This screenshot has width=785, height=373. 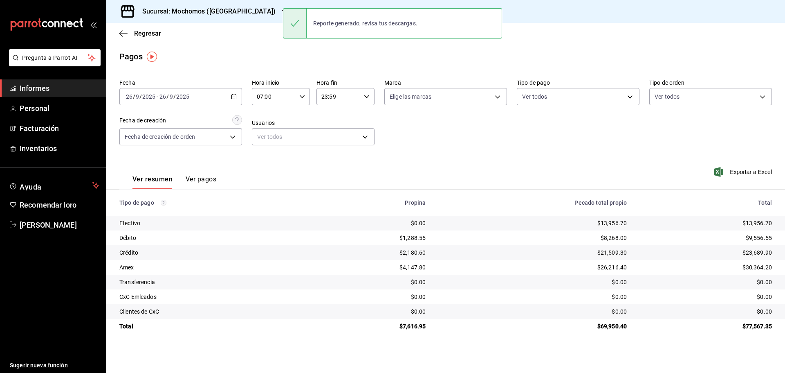 What do you see at coordinates (411, 97) in the screenshot?
I see `font: Elige las marcas` at bounding box center [411, 97].